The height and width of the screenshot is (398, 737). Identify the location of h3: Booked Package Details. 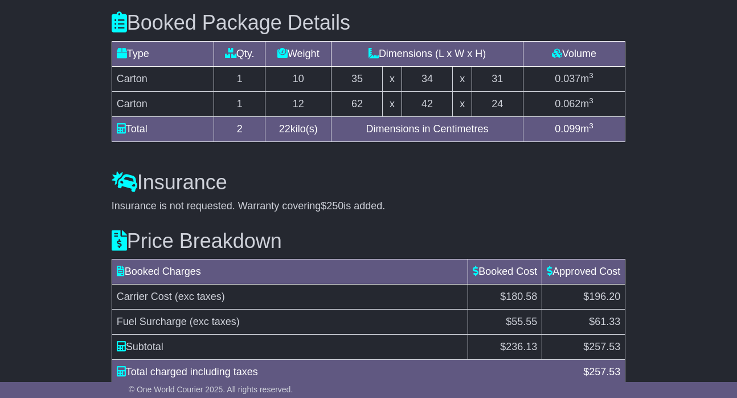
(369, 23).